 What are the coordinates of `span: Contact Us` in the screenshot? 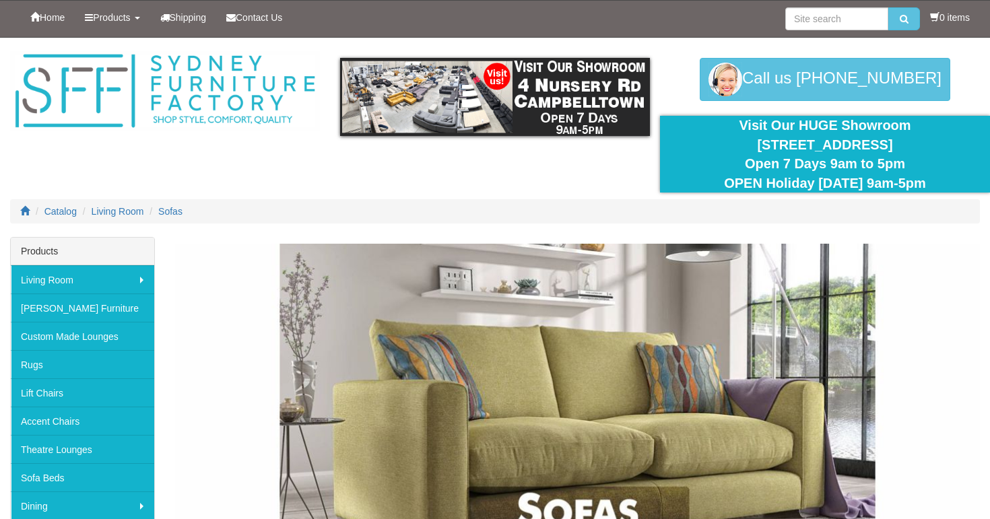 It's located at (258, 18).